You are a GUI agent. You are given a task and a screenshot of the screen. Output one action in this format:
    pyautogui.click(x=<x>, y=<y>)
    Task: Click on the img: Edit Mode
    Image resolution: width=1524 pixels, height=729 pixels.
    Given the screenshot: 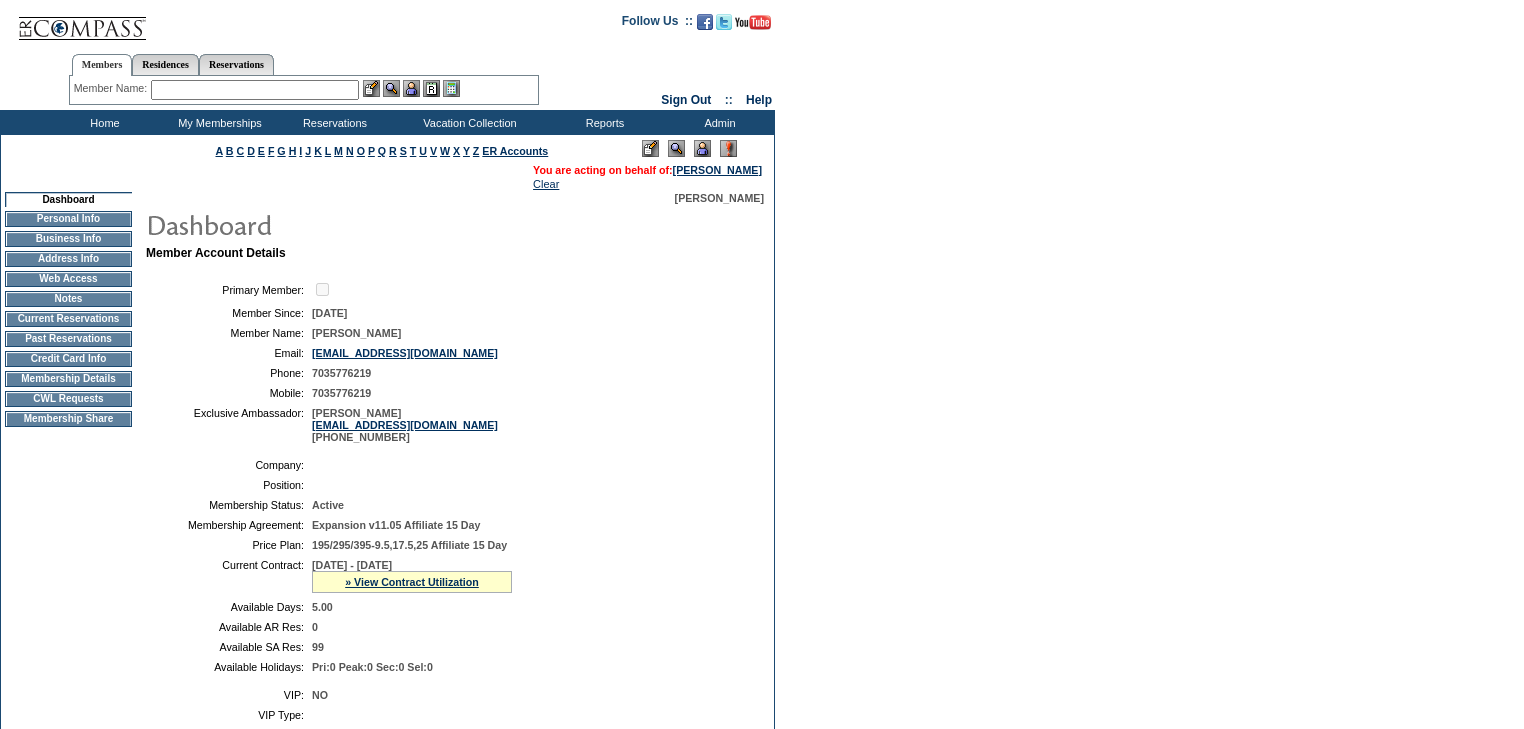 What is the action you would take?
    pyautogui.click(x=650, y=148)
    